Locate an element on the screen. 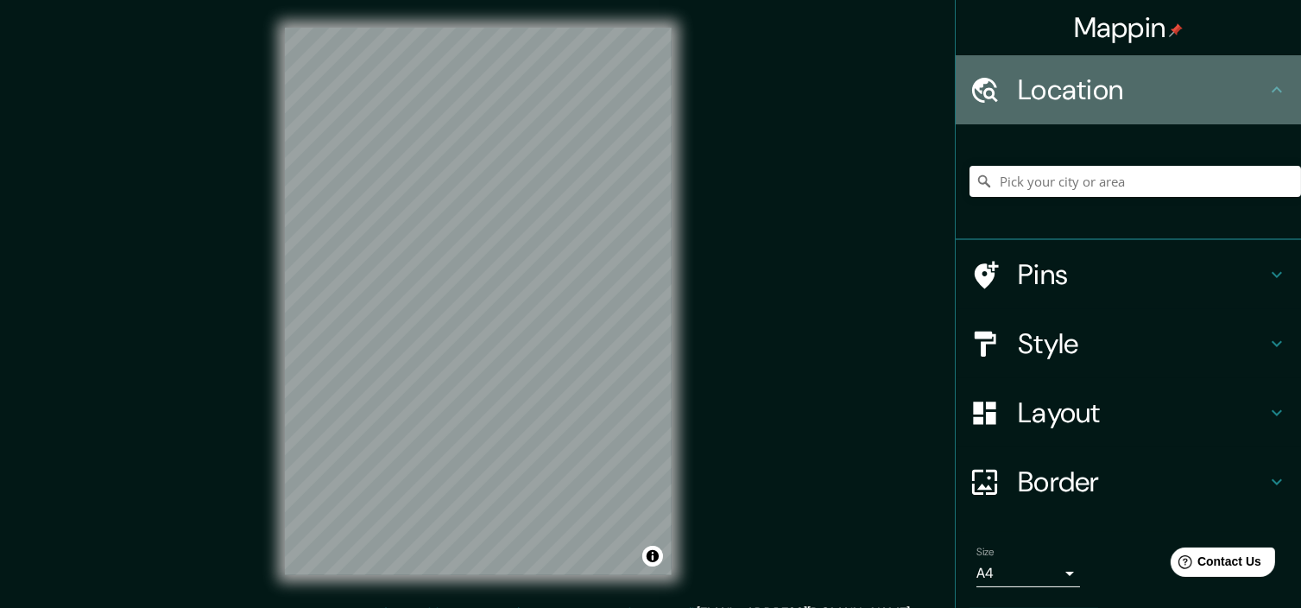  h4: Pins is located at coordinates (1142, 275).